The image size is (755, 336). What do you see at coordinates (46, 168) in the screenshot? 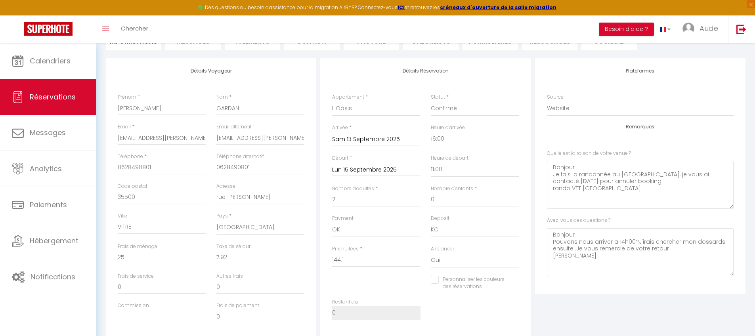
I see `span: Analytics` at bounding box center [46, 168].